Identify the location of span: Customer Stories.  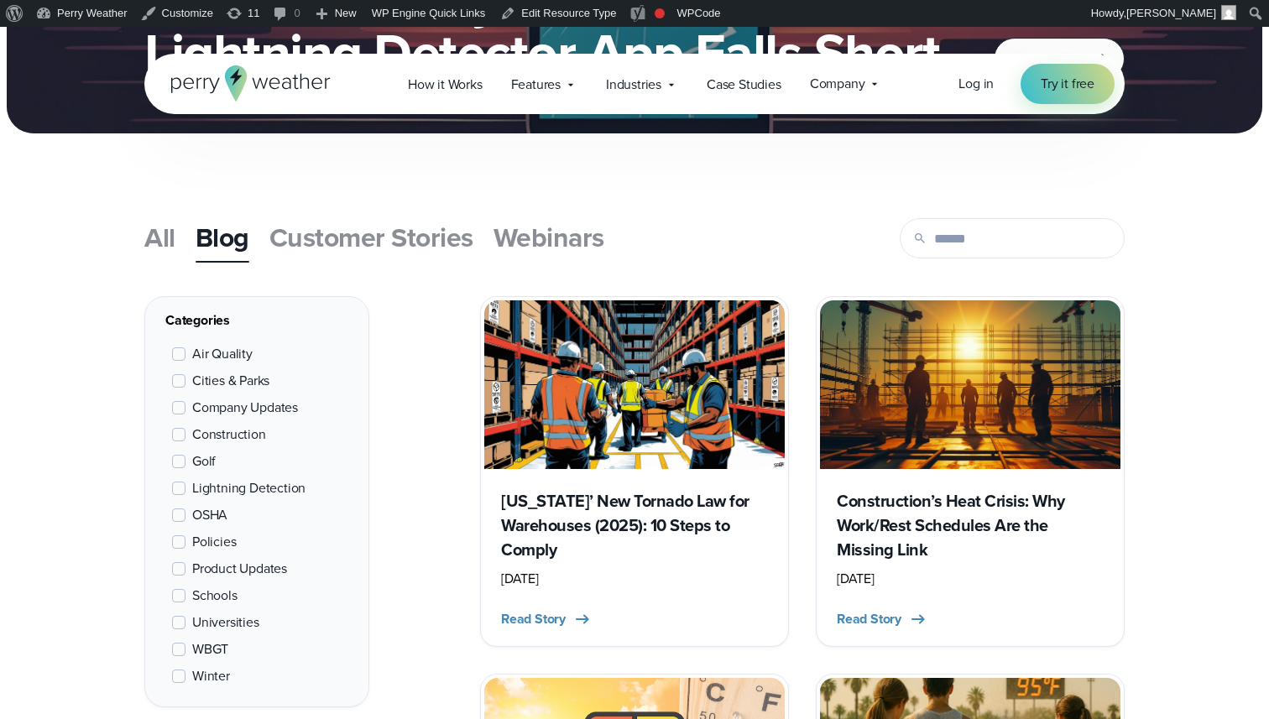
(371, 237).